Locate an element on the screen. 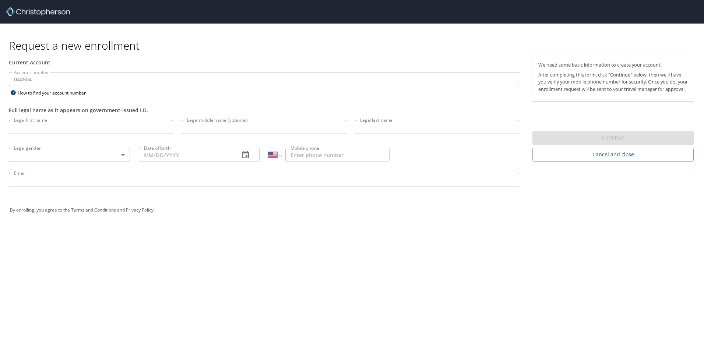  span: Cancel and close is located at coordinates (613, 155).